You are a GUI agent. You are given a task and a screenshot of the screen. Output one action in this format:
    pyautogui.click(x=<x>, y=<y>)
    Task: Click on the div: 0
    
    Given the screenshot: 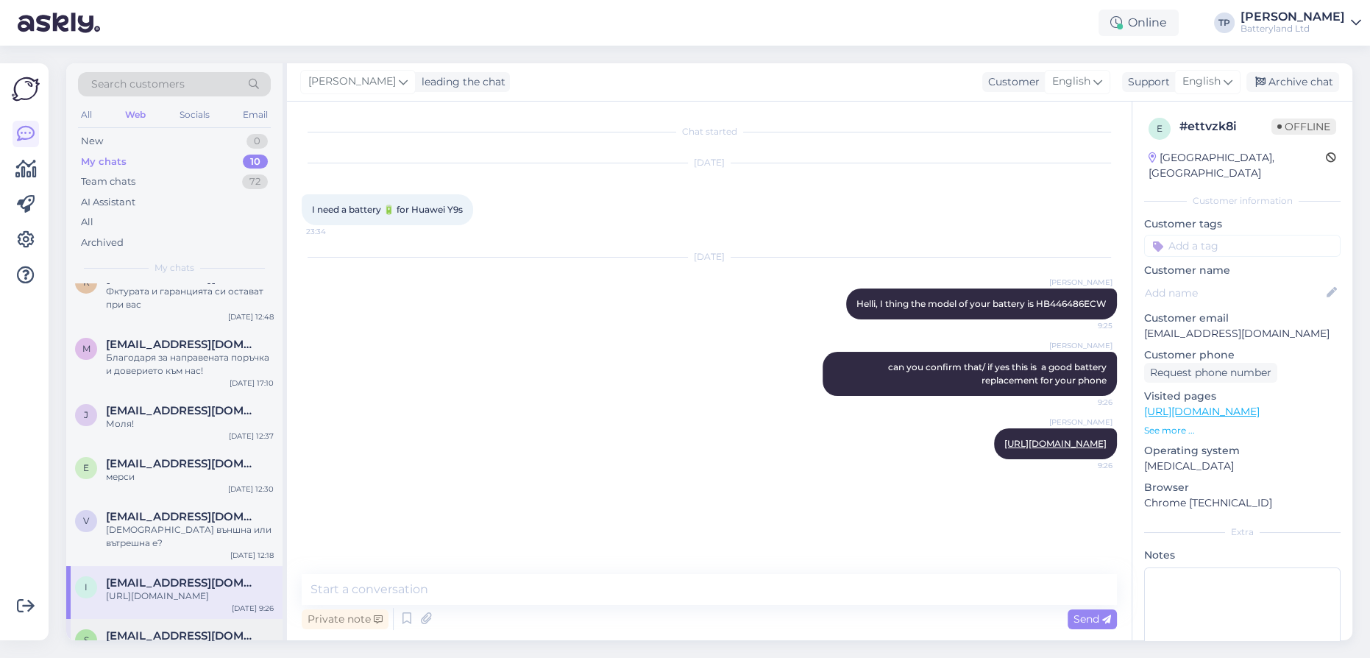 What is the action you would take?
    pyautogui.click(x=257, y=141)
    